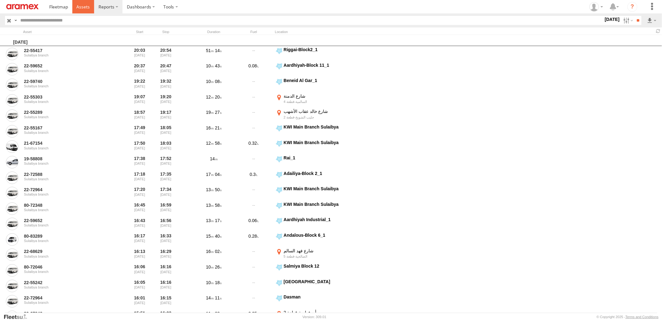 The width and height of the screenshot is (662, 320). What do you see at coordinates (67, 143) in the screenshot?
I see `a: 21-67154` at bounding box center [67, 143].